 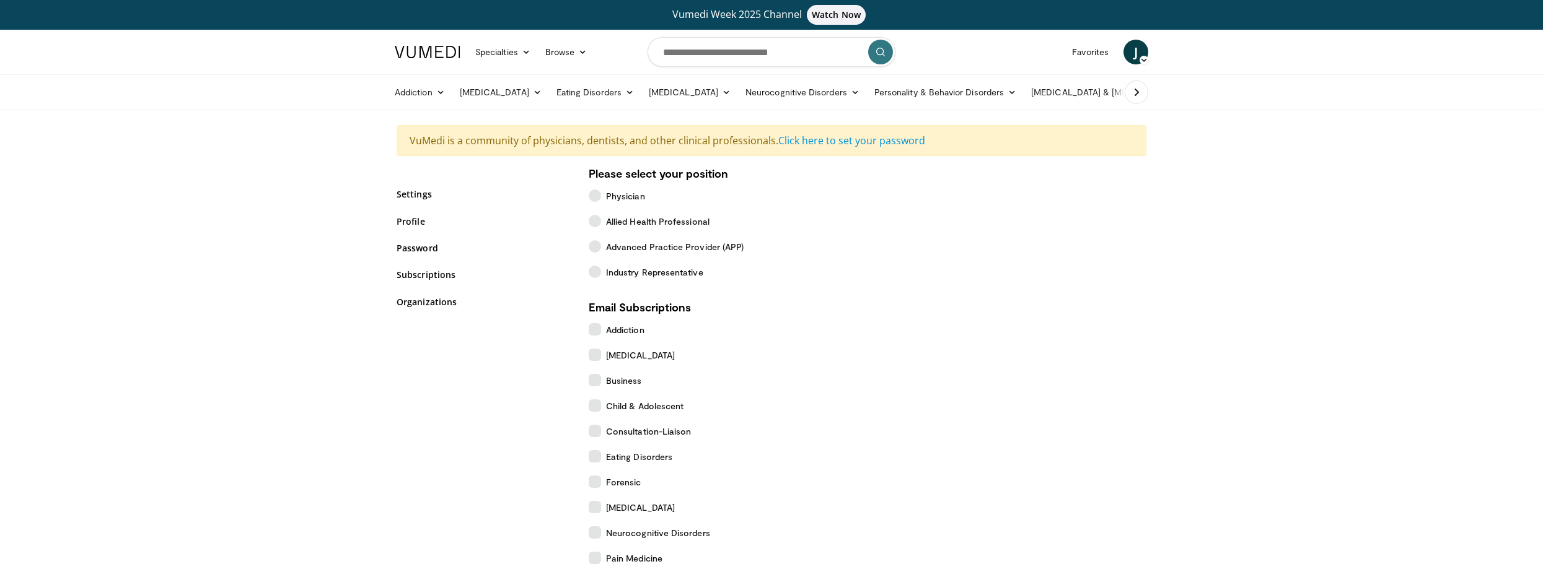 What do you see at coordinates (483, 194) in the screenshot?
I see `a: Settings` at bounding box center [483, 194].